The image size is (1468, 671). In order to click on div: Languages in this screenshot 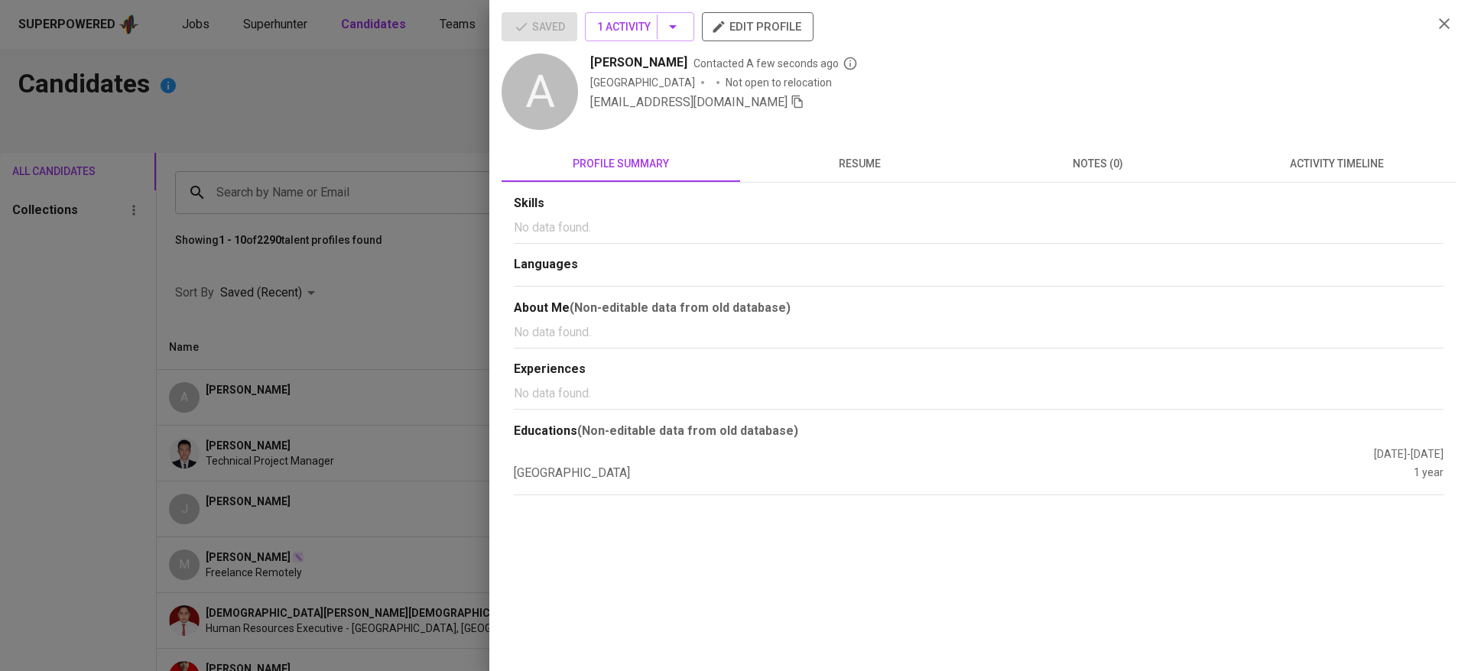, I will do `click(979, 265)`.